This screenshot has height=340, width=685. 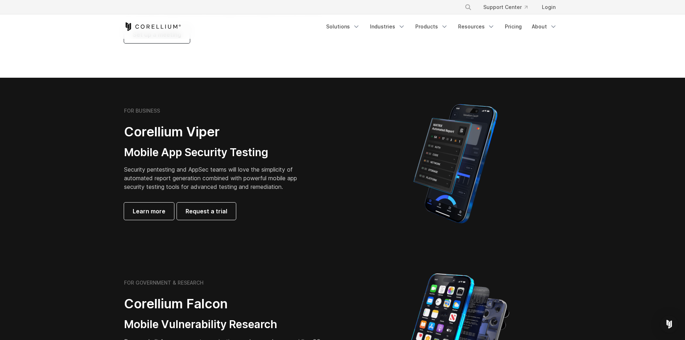 What do you see at coordinates (216, 178) in the screenshot?
I see `p: Security pentesting and AppSec teams will love the simplicity of automated report generation comb...` at bounding box center [216, 178].